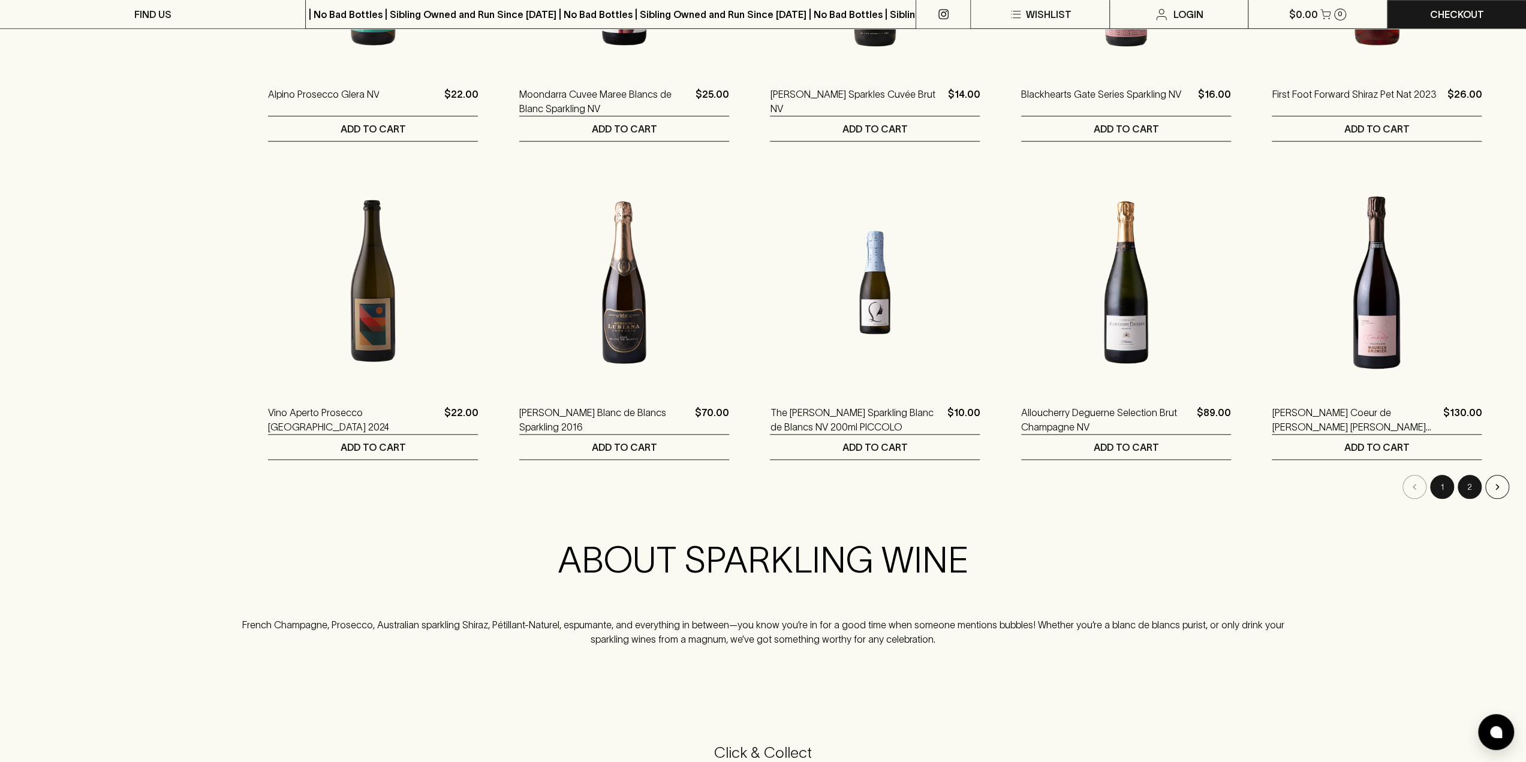 The image size is (1526, 762). Describe the element at coordinates (1461, 420) in the screenshot. I see `p: $130.00` at that location.